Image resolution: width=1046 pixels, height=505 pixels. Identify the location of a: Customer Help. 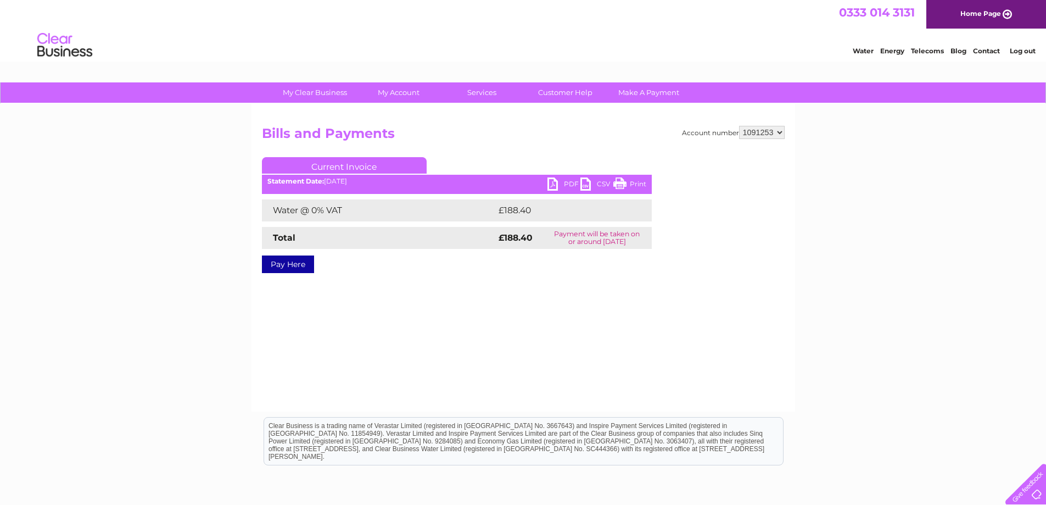
(565, 92).